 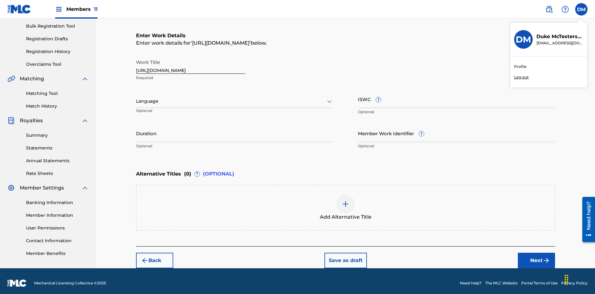 What do you see at coordinates (575, 283) in the screenshot?
I see `a: Privacy Policy` at bounding box center [575, 283].